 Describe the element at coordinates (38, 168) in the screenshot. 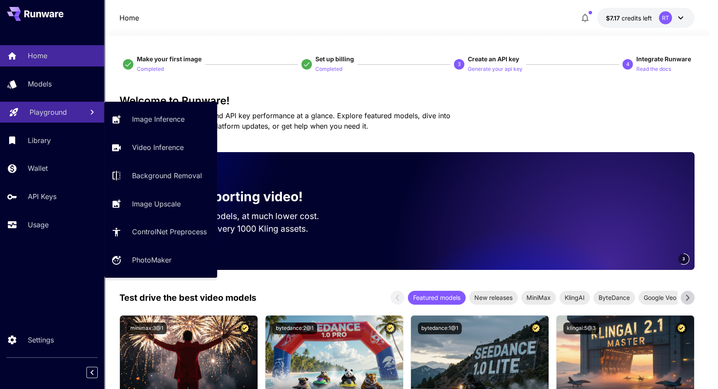

I see `p: Wallet` at that location.